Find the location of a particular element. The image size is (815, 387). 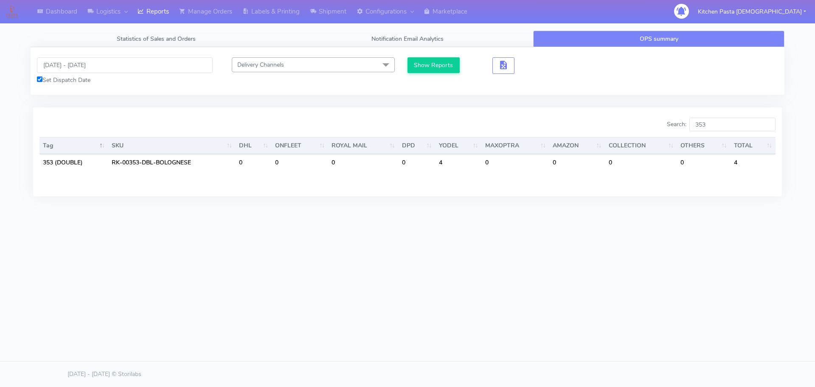

div: Set Dispatch Date is located at coordinates (125, 80).